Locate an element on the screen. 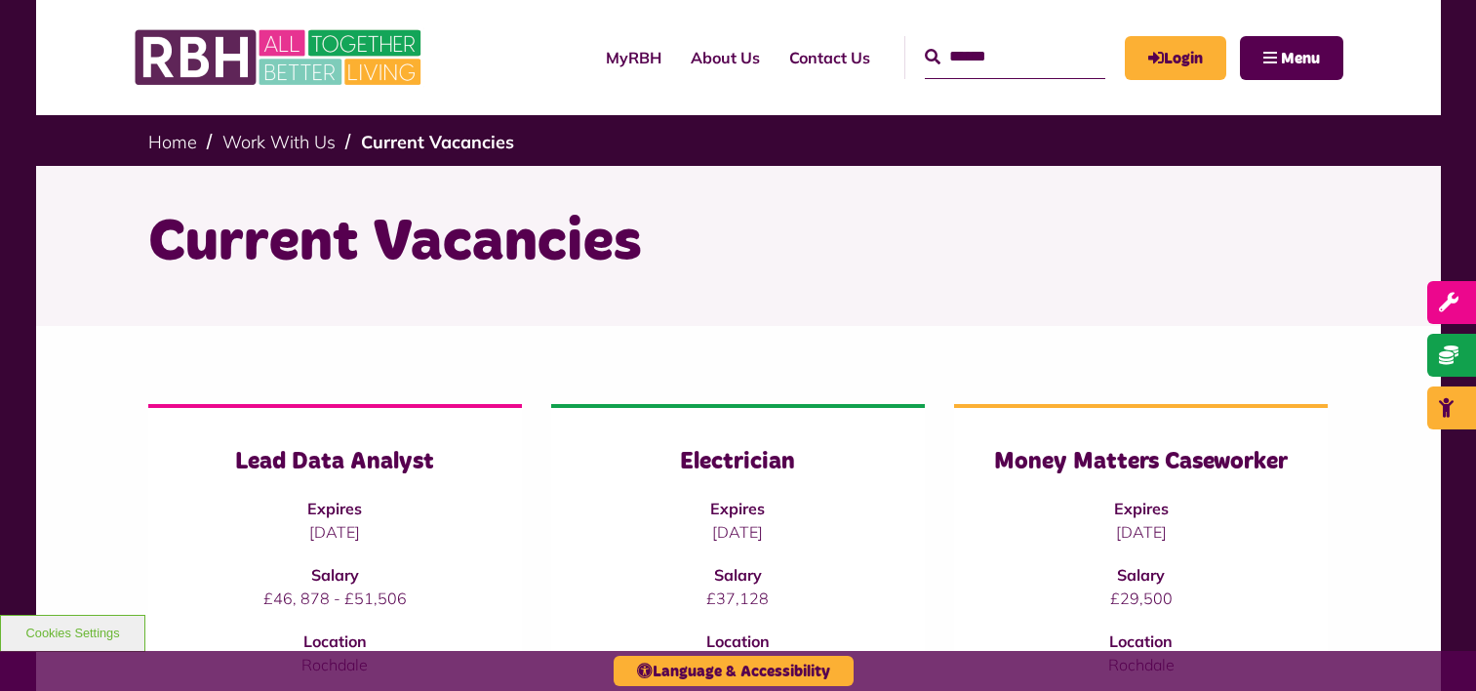  a: About Us is located at coordinates (725, 58).